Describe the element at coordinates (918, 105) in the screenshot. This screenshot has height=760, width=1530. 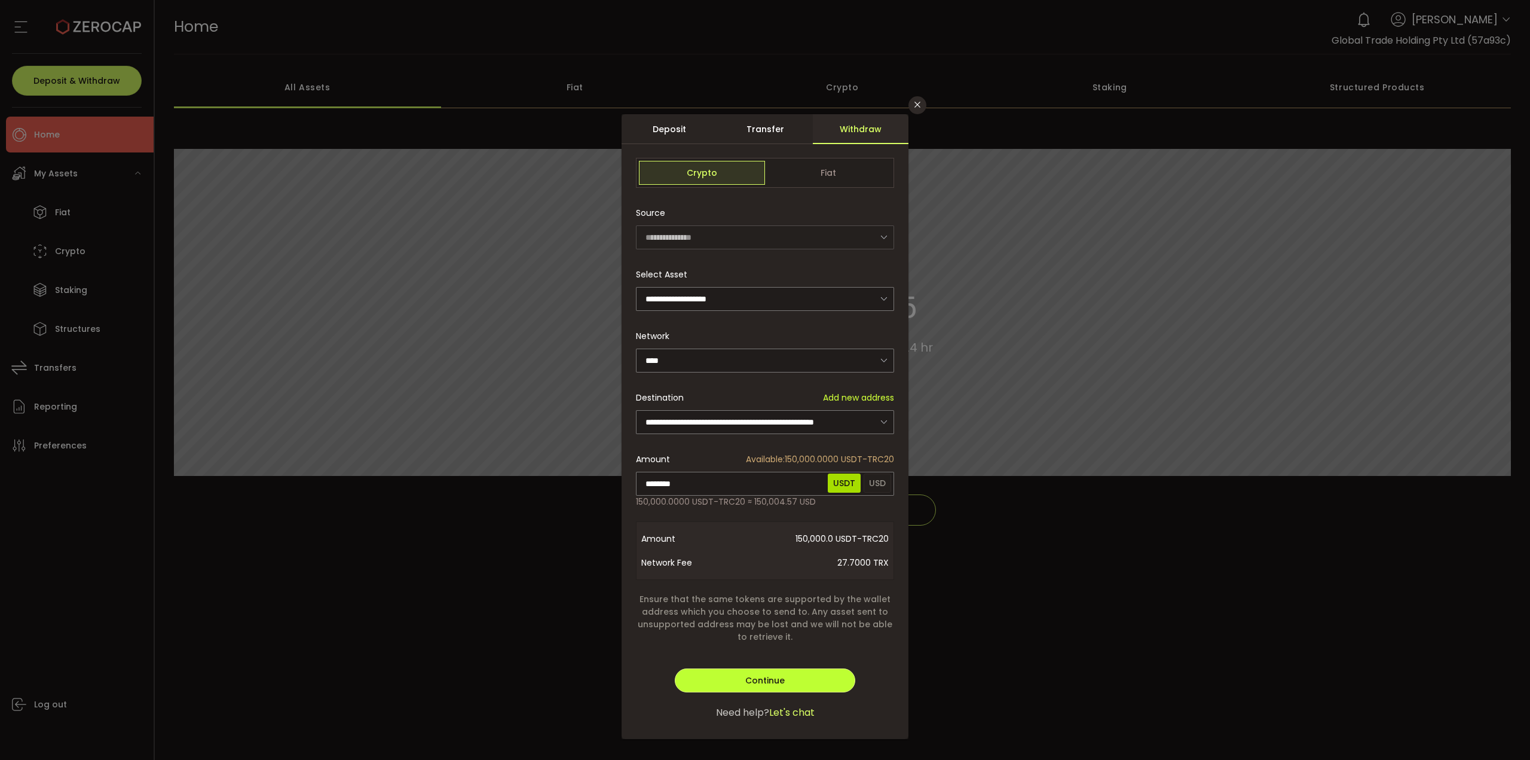
I see `button: Close` at that location.